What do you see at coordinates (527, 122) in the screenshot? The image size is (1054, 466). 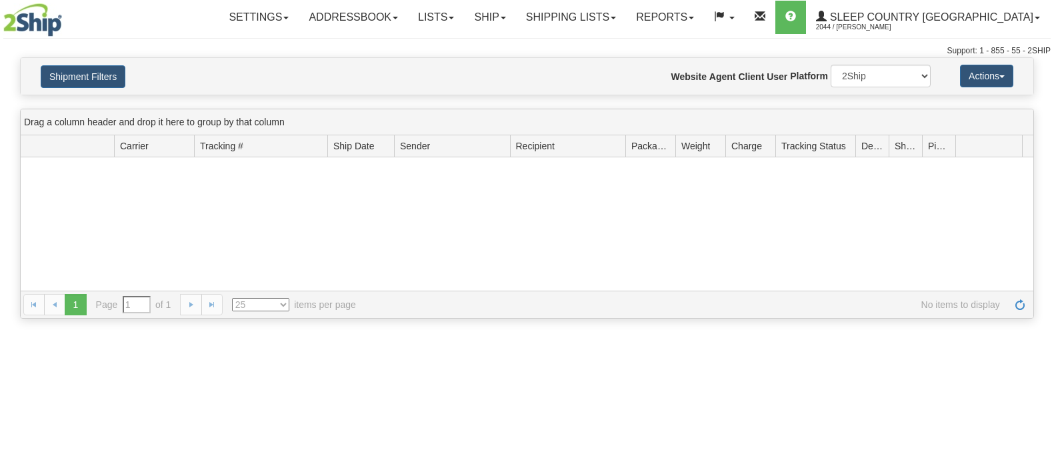 I see `div: grid grouping header` at bounding box center [527, 122].